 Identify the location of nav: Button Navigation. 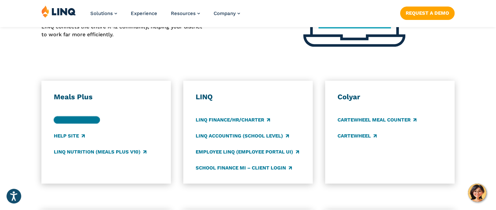
(427, 12).